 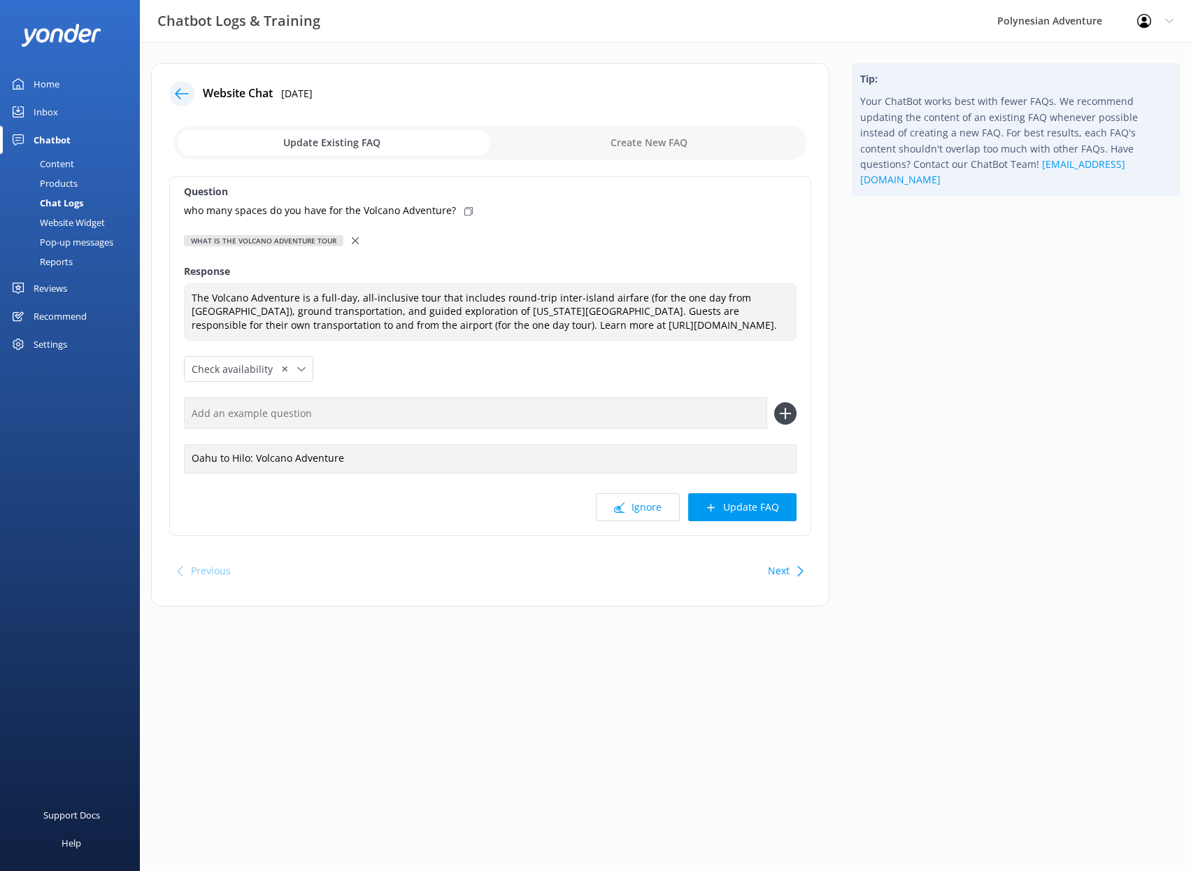 I want to click on label: Question, so click(x=490, y=192).